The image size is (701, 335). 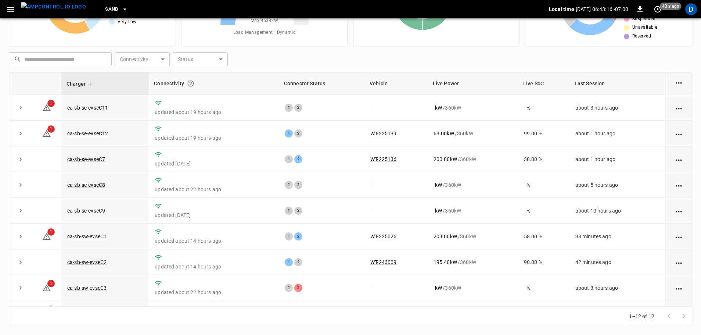 I want to click on a: ca-sb-sw-evseC3, so click(x=87, y=288).